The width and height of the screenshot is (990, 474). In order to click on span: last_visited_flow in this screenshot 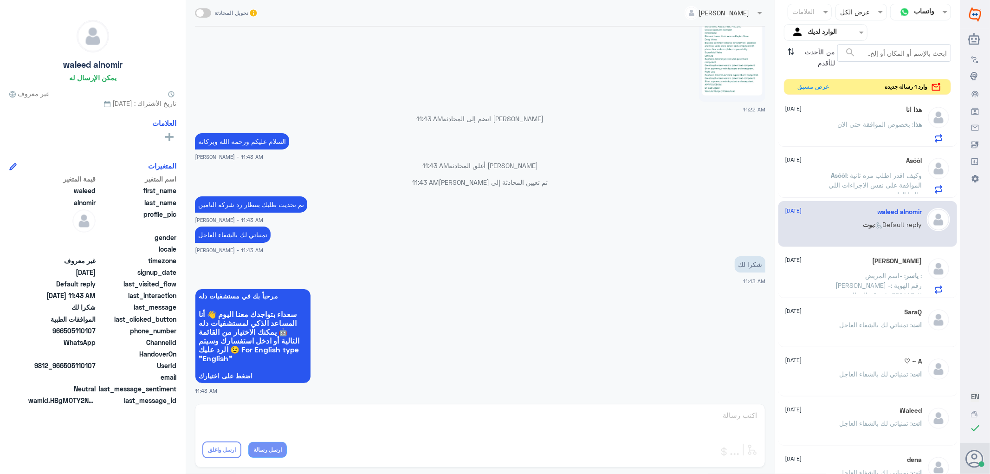, I will do `click(137, 284)`.